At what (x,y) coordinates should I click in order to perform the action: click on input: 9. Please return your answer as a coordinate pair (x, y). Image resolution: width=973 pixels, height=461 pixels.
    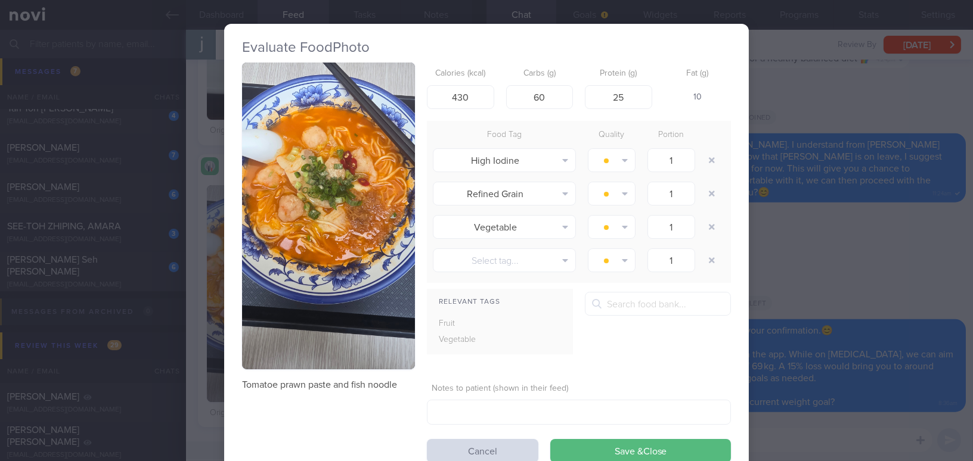
    Looking at the image, I should click on (618, 97).